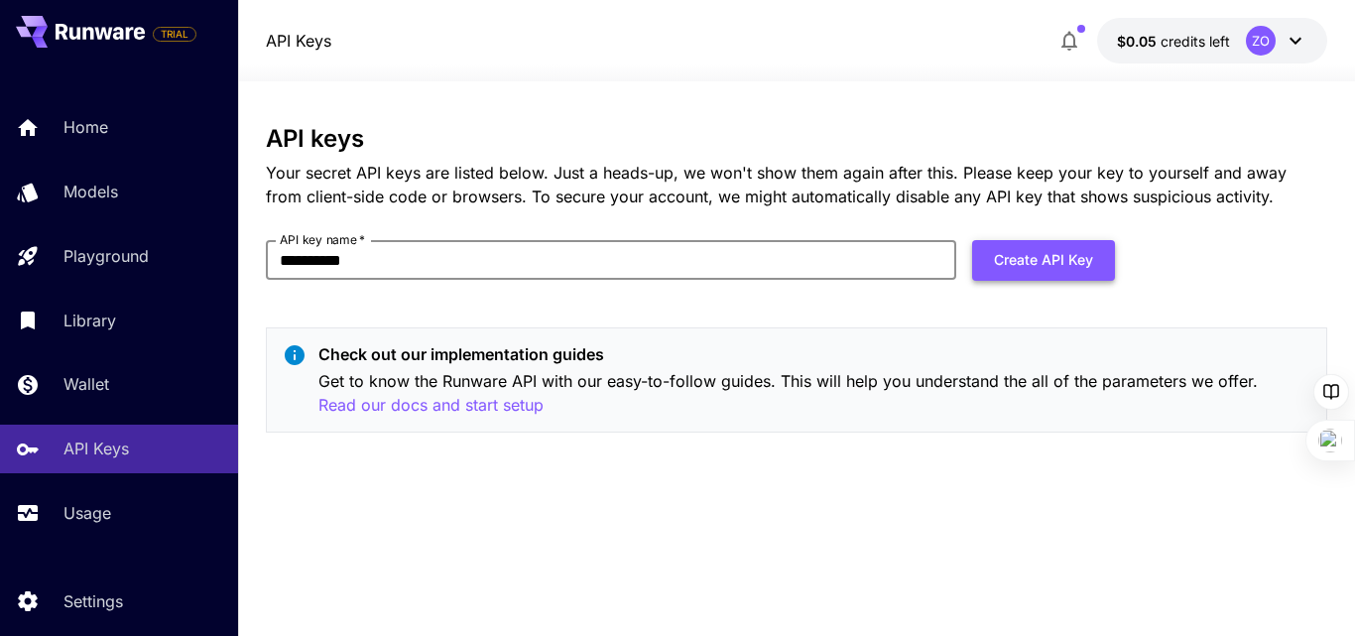 Image resolution: width=1355 pixels, height=636 pixels. I want to click on p: Read our docs and start setup, so click(430, 405).